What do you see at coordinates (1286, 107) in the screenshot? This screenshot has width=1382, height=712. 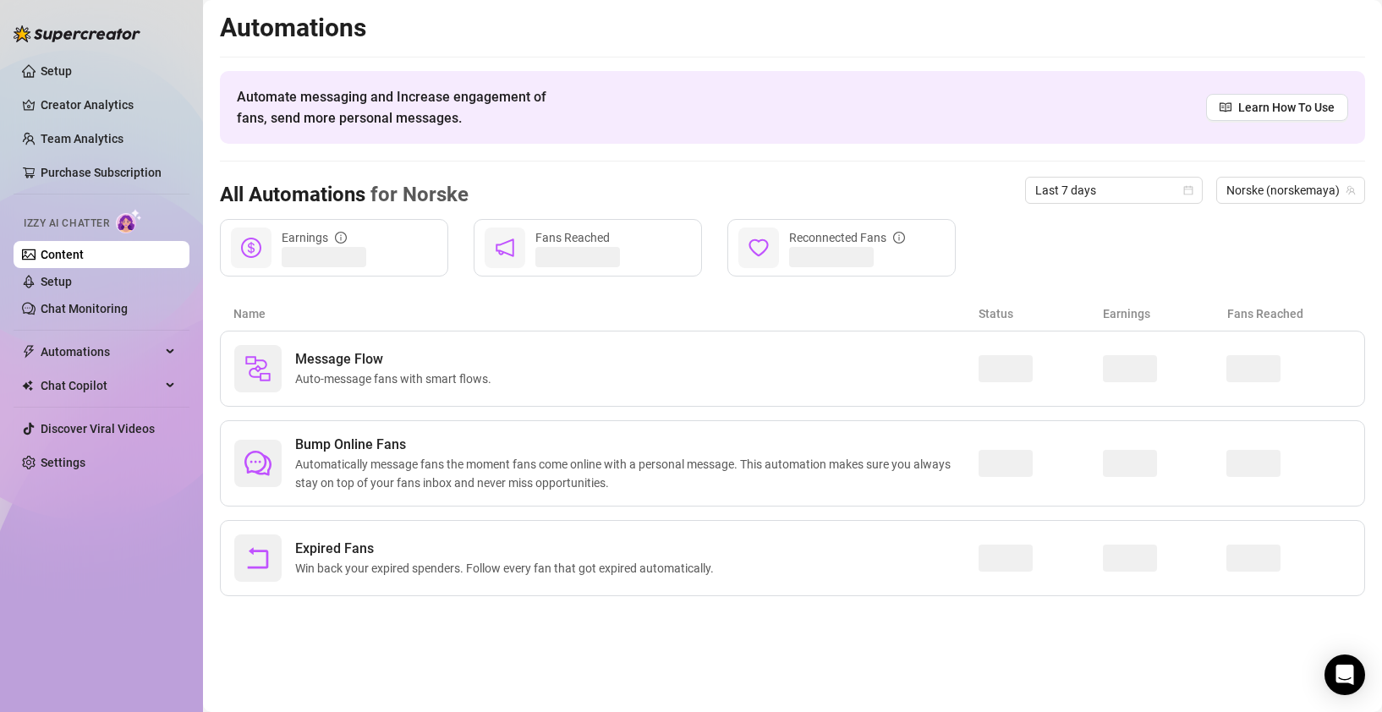 I see `span: Learn How To Use` at bounding box center [1286, 107].